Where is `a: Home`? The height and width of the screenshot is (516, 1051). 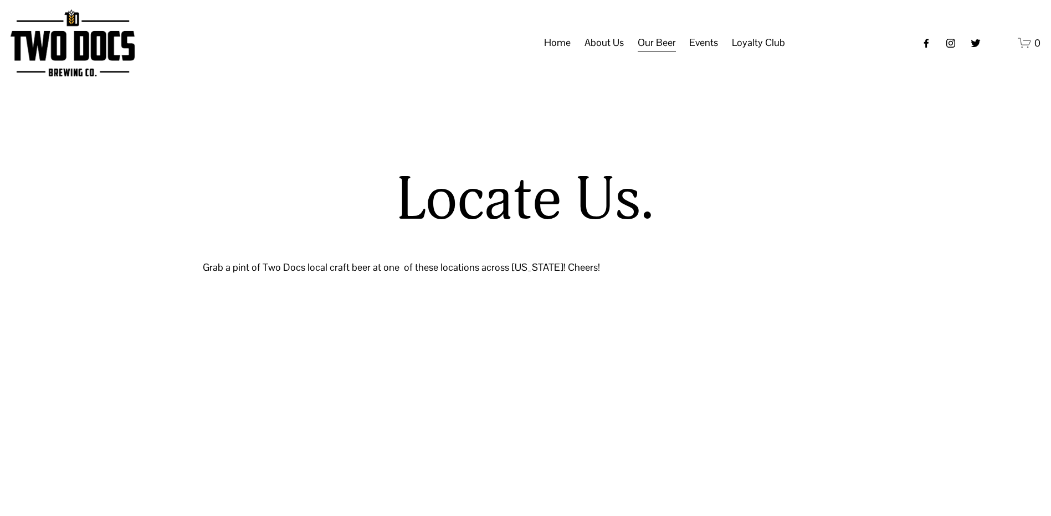 a: Home is located at coordinates (557, 43).